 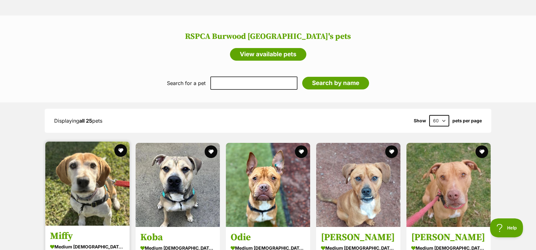 What do you see at coordinates (78, 121) in the screenshot?
I see `span: Displaying pets` at bounding box center [78, 121].